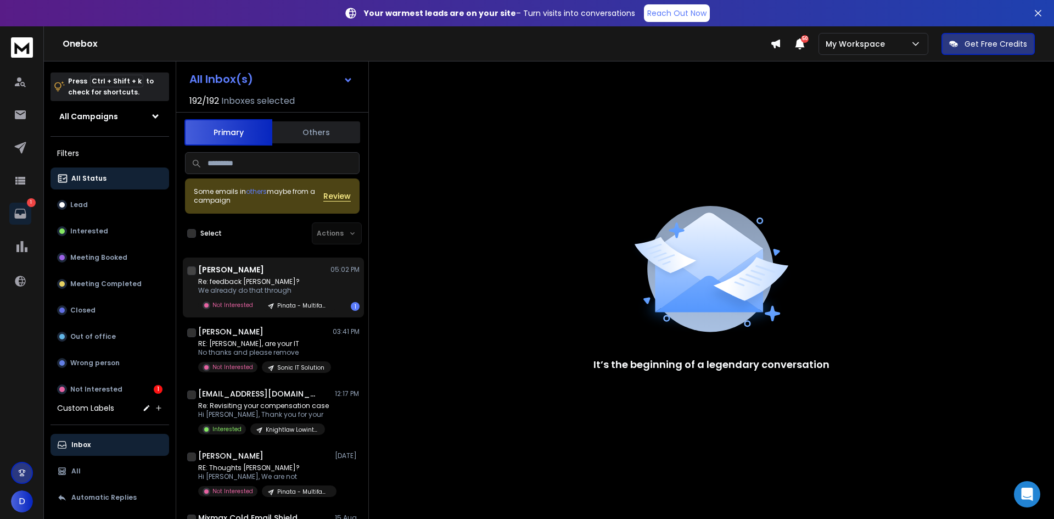  Describe the element at coordinates (264, 352) in the screenshot. I see `p: No thanks and please remove` at that location.